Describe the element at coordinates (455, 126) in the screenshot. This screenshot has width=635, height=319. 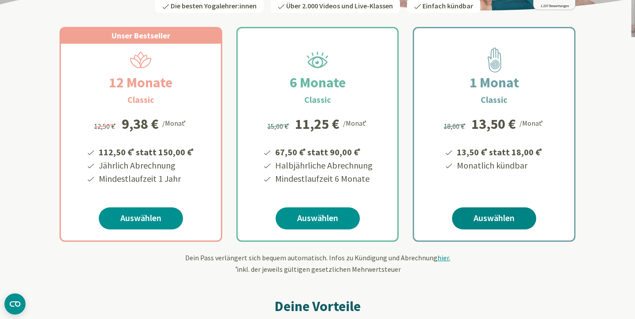
I see `span: 18,00 €` at that location.